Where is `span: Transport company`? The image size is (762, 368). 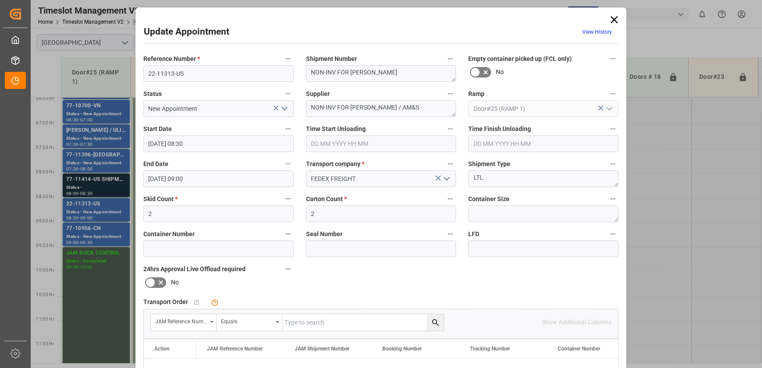 span: Transport company is located at coordinates (335, 164).